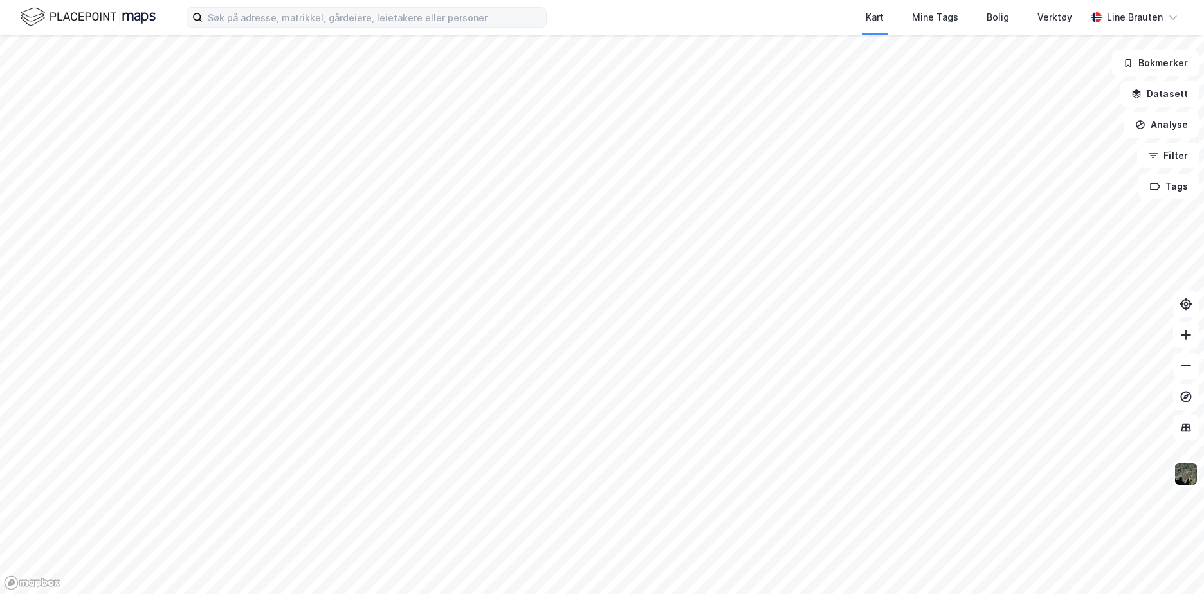  What do you see at coordinates (997, 17) in the screenshot?
I see `div: Bolig` at bounding box center [997, 17].